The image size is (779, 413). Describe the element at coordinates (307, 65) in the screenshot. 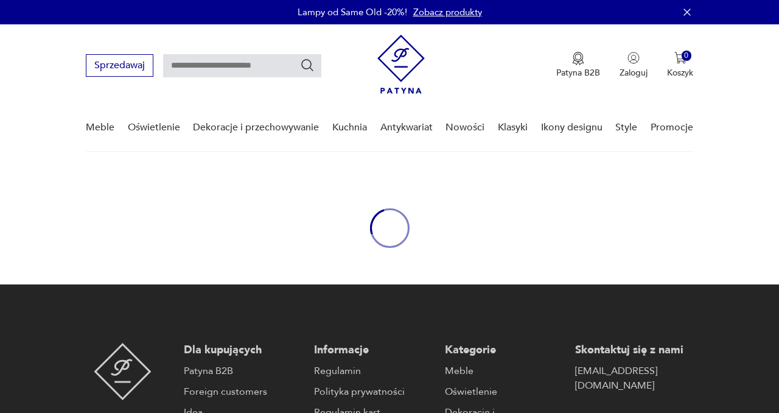

I see `button: Szukaj` at that location.